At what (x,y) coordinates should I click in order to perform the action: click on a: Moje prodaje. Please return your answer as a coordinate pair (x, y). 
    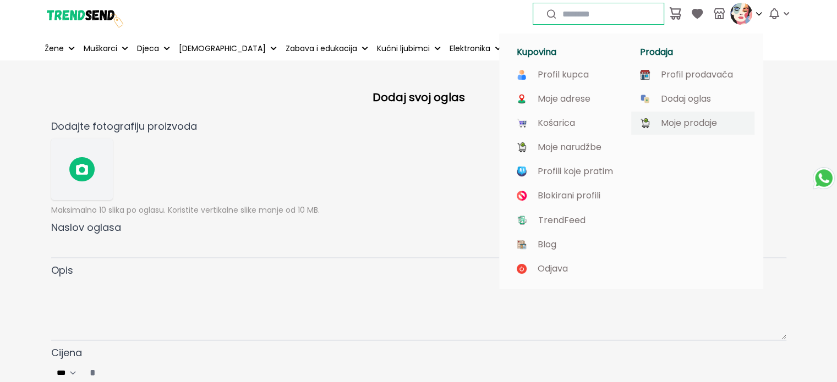
    Looking at the image, I should click on (693, 123).